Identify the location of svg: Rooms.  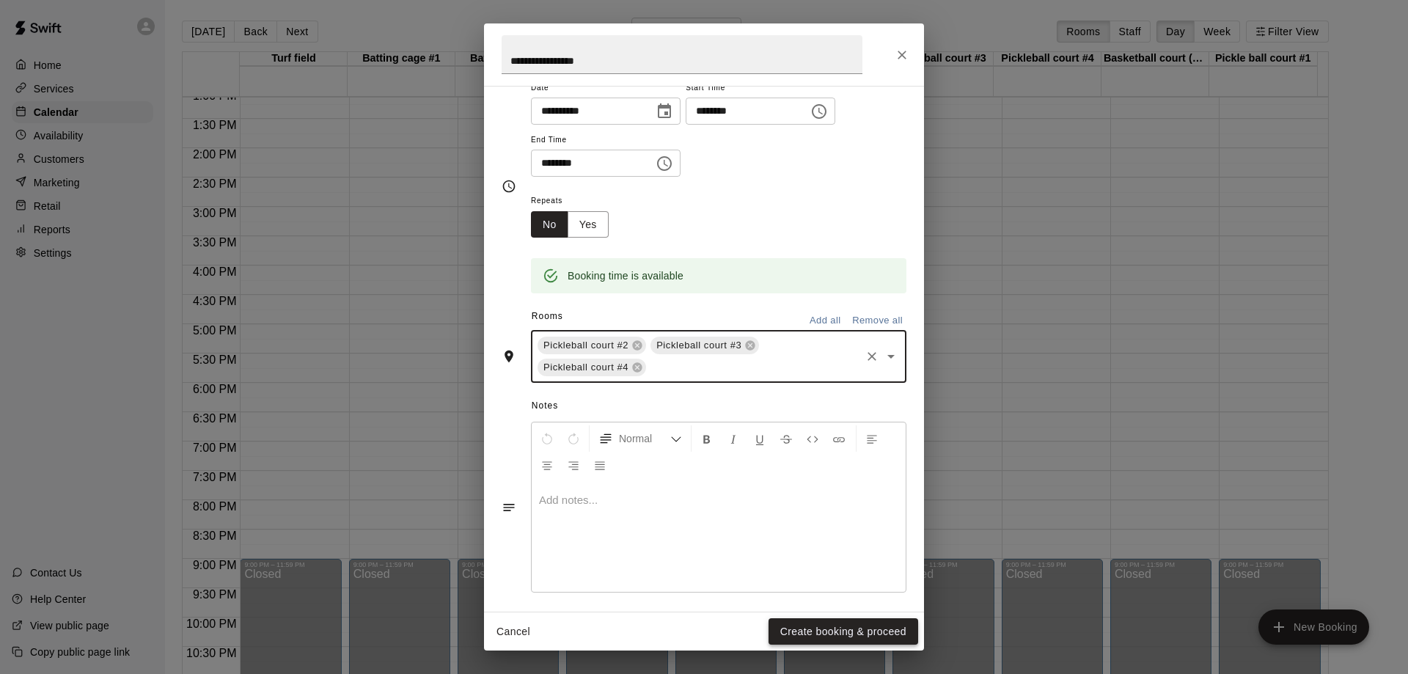
(509, 357).